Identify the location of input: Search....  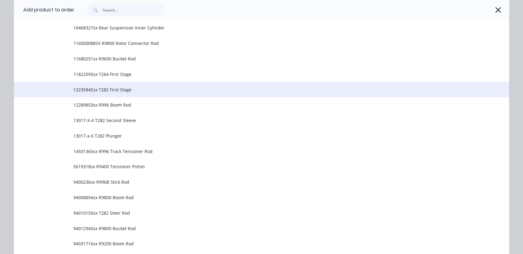
(133, 10).